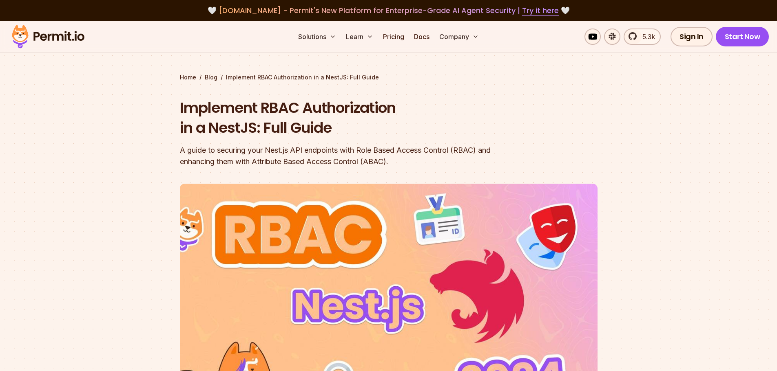  I want to click on button: Solutions, so click(317, 37).